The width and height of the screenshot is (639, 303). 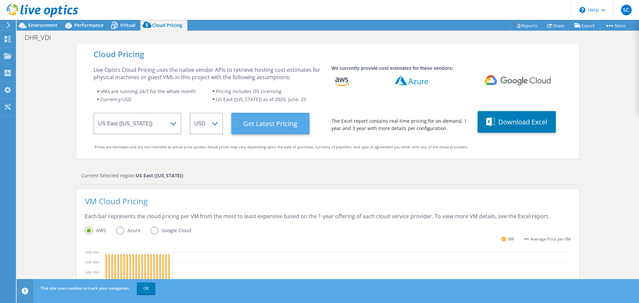 What do you see at coordinates (551, 239) in the screenshot?
I see `span: Average Price per VM` at bounding box center [551, 239].